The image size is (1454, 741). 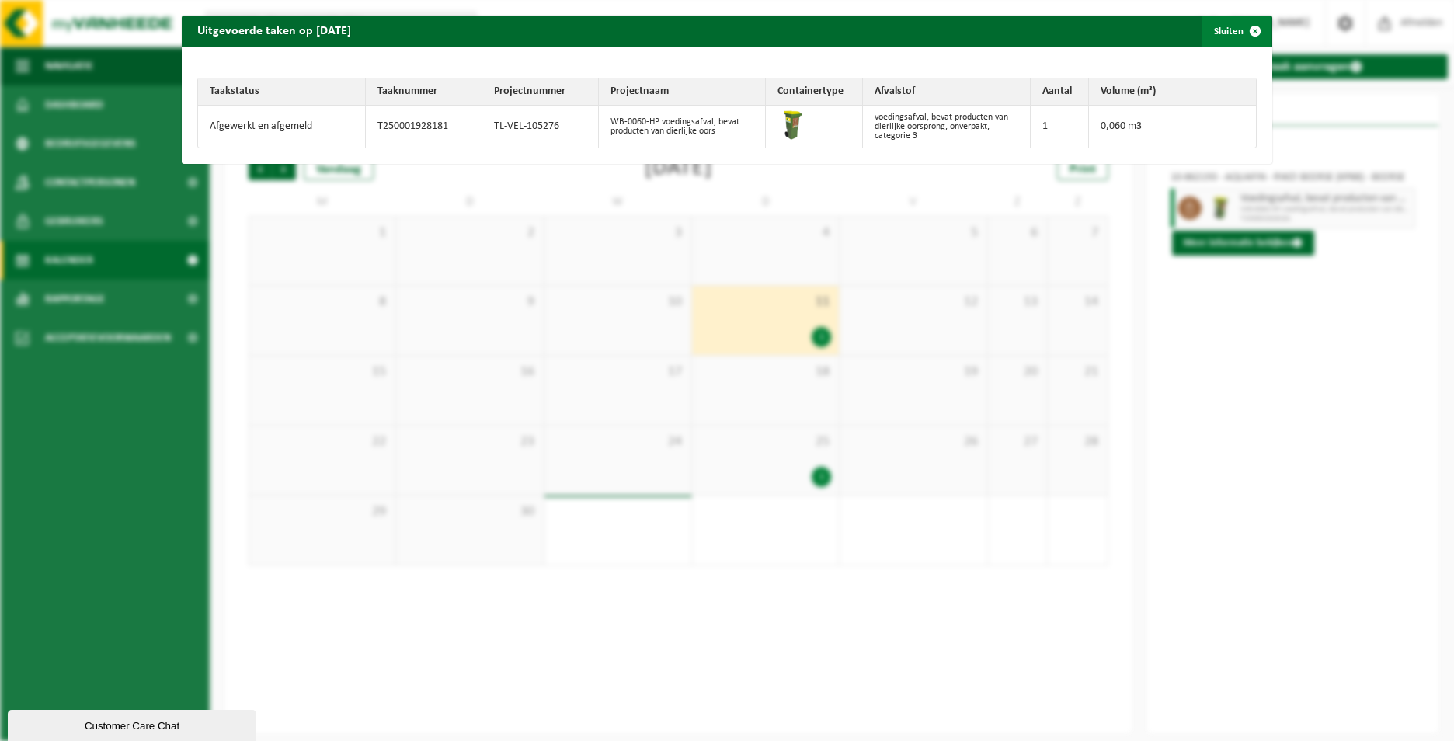 I want to click on th: Aantal, so click(x=1060, y=92).